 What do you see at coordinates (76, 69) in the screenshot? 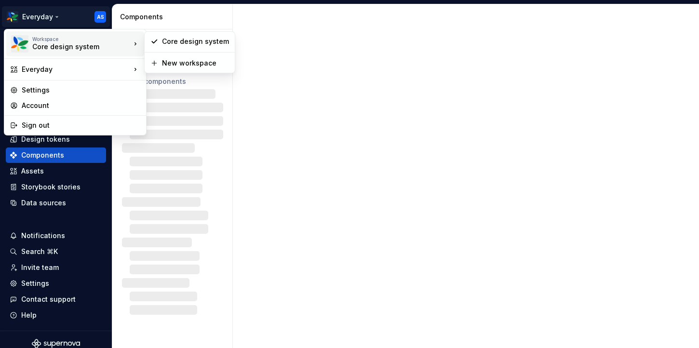
I see `div: Everyday` at bounding box center [76, 69].